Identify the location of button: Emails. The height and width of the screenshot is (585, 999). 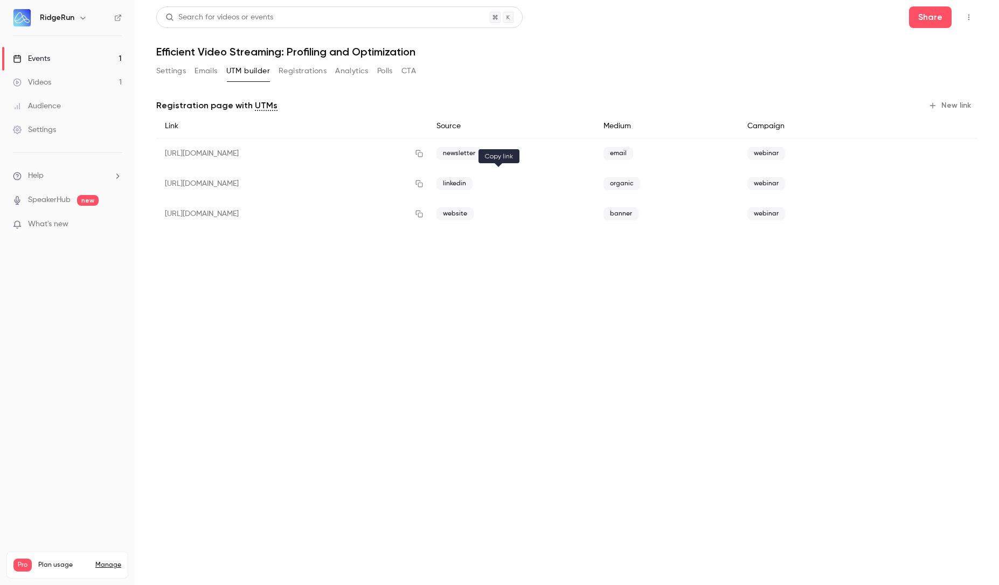
(206, 71).